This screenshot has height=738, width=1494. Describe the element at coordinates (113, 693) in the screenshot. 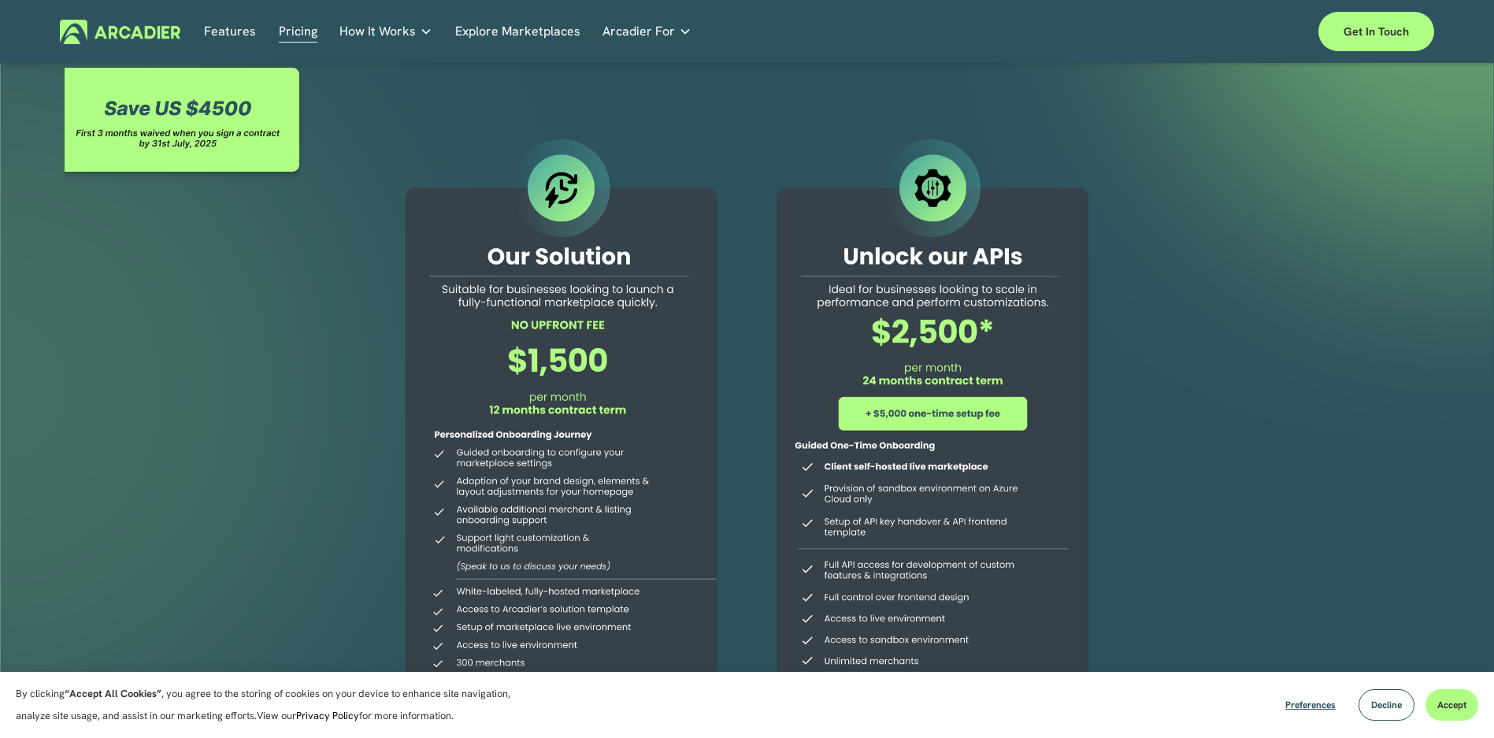

I see `strong: “Accept All Cookies”` at that location.